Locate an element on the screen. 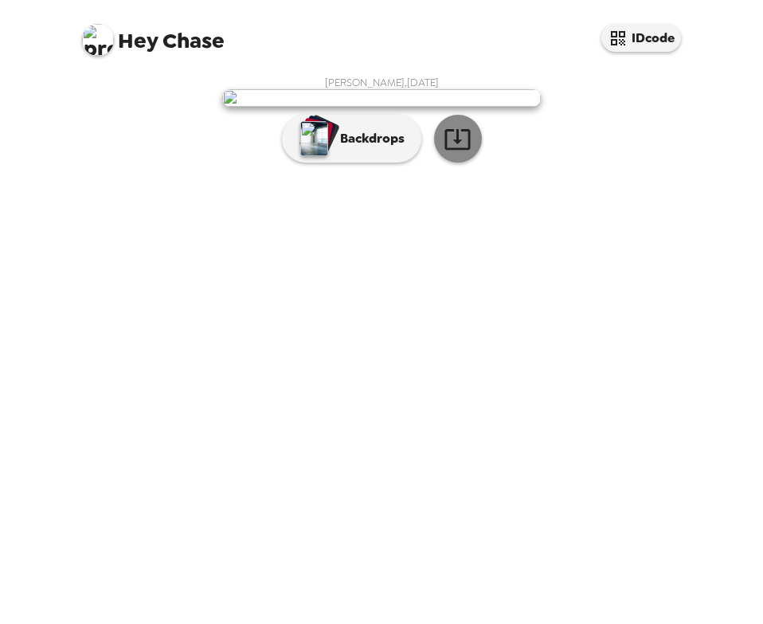  span: Hey is located at coordinates (138, 41).